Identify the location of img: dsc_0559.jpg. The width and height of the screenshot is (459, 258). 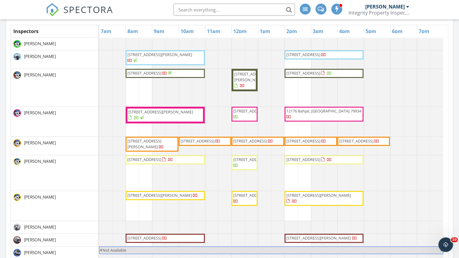
(17, 162).